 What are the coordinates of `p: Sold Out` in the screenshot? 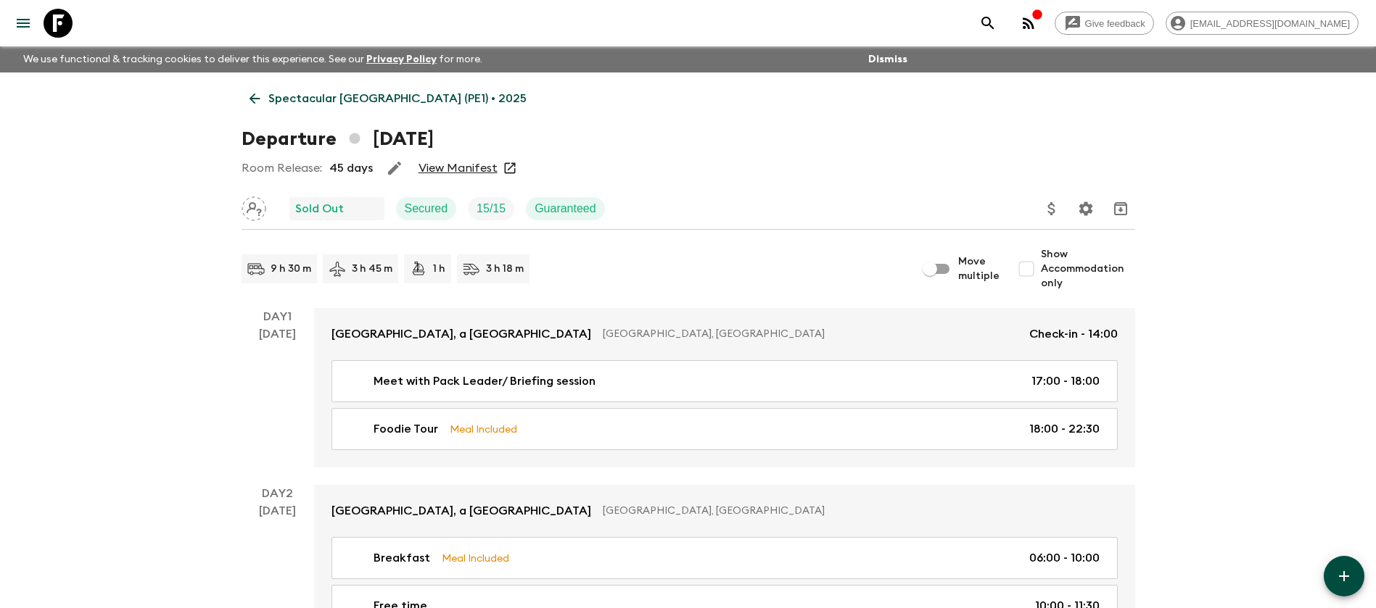 It's located at (319, 209).